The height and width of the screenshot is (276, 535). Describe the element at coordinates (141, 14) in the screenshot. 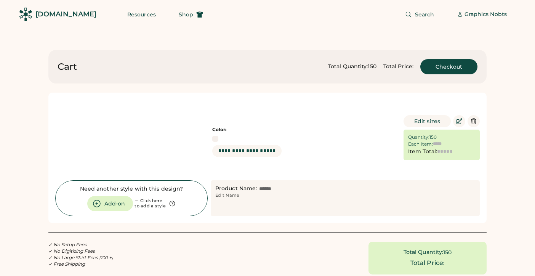

I see `button: Resources` at that location.